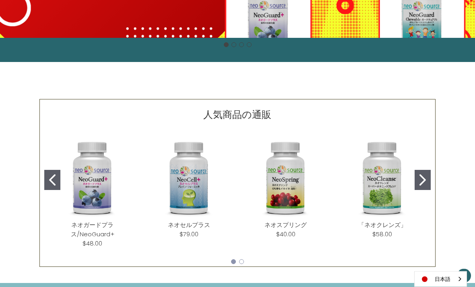  I want to click on aside: Language selected: 日本語, so click(440, 279).